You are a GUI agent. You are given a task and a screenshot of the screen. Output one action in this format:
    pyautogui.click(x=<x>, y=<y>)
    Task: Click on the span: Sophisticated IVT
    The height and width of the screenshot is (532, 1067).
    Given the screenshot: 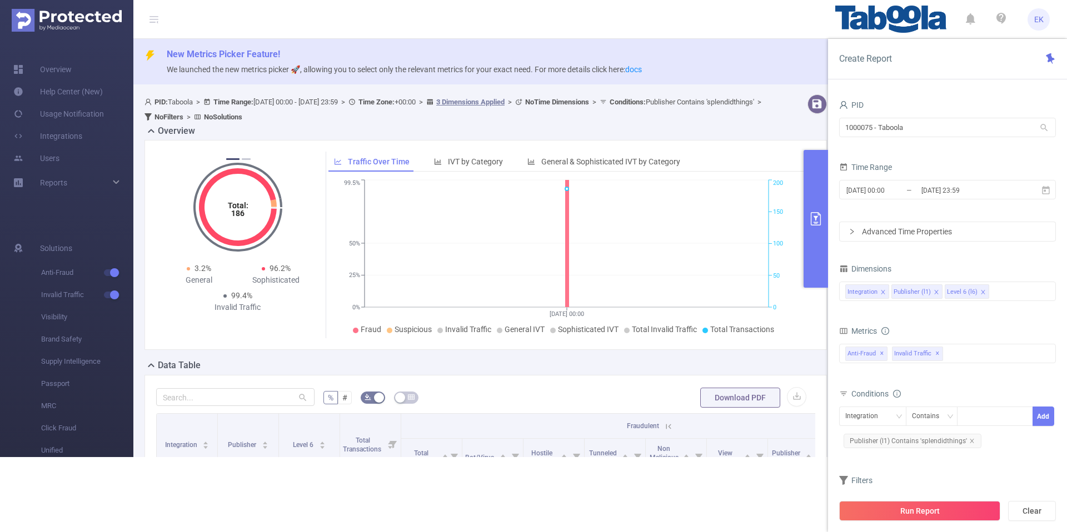 What is the action you would take?
    pyautogui.click(x=588, y=330)
    